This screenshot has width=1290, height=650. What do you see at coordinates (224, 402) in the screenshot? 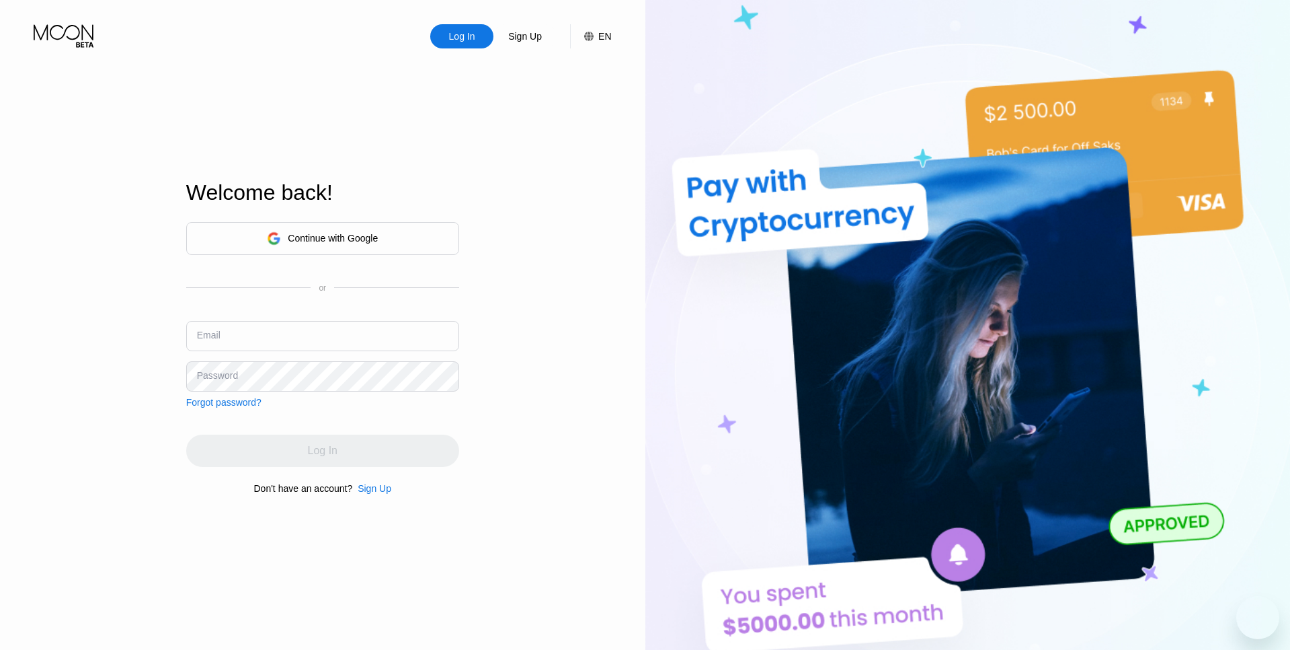
I see `div: Forgot password?` at bounding box center [224, 402].